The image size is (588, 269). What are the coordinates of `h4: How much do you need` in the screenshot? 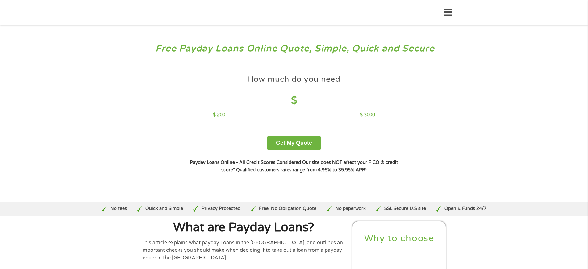 It's located at (294, 79).